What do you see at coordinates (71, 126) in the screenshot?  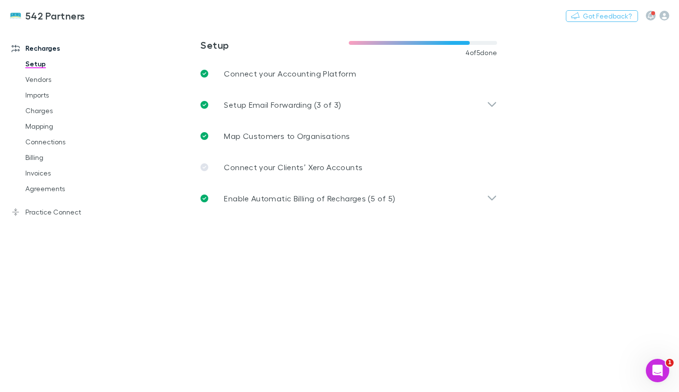 I see `a: Mapping` at bounding box center [71, 126].